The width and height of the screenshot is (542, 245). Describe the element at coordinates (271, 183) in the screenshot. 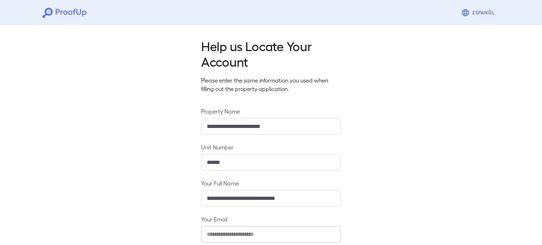

I see `label: Your Full Name` at that location.